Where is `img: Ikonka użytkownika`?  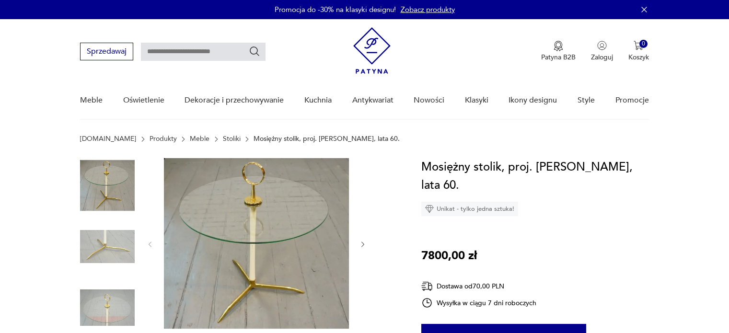 img: Ikonka użytkownika is located at coordinates (602, 46).